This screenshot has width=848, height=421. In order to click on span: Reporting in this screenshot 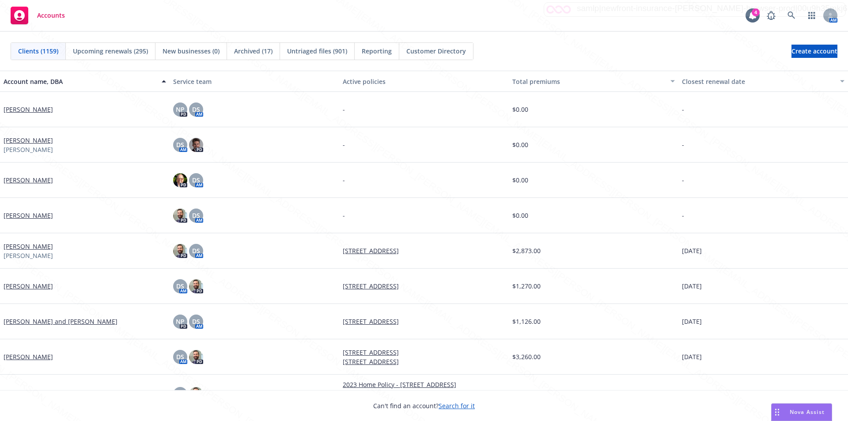, I will do `click(377, 51)`.